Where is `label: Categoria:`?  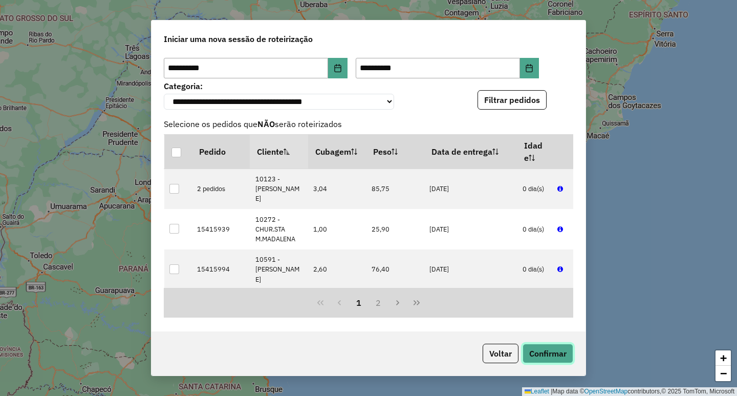
label: Categoria: is located at coordinates (279, 86).